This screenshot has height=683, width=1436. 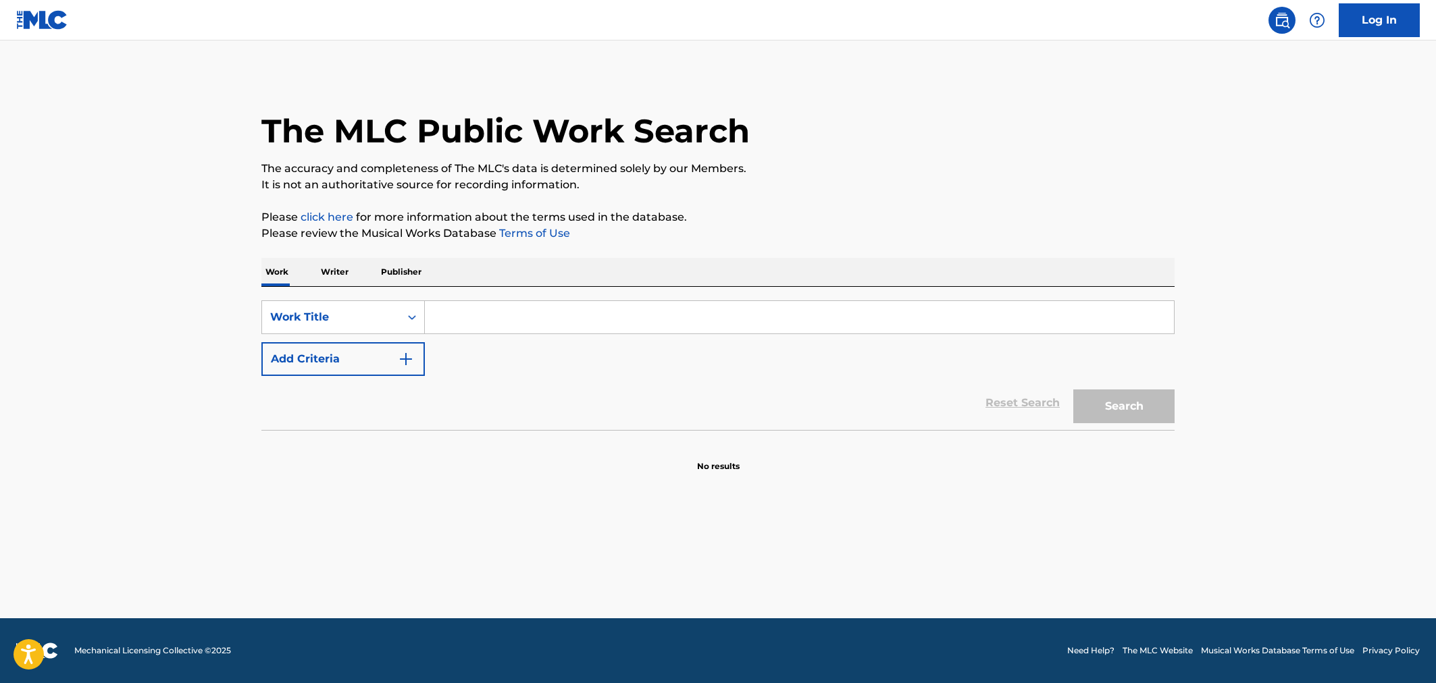 What do you see at coordinates (1282, 20) in the screenshot?
I see `img: search` at bounding box center [1282, 20].